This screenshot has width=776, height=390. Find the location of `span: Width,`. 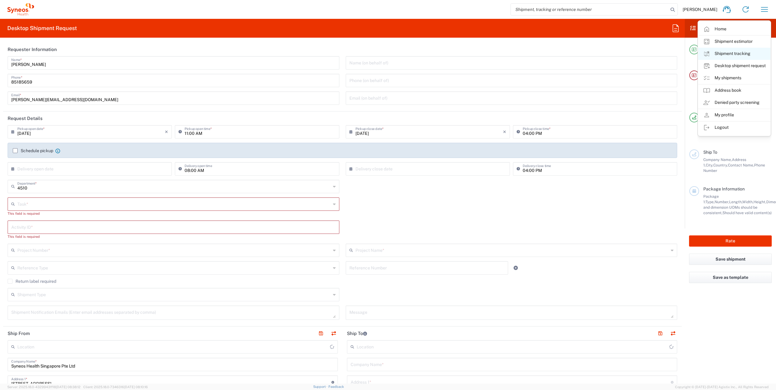

span: Width, is located at coordinates (747, 202).